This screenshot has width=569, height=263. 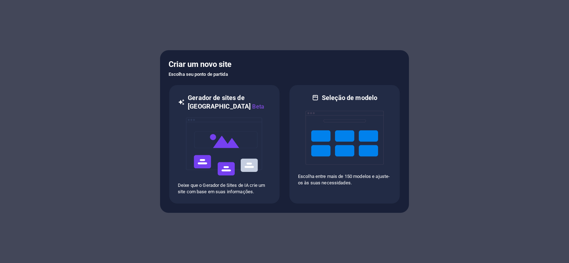 I want to click on font: Escolha seu ponto de partida, so click(x=198, y=74).